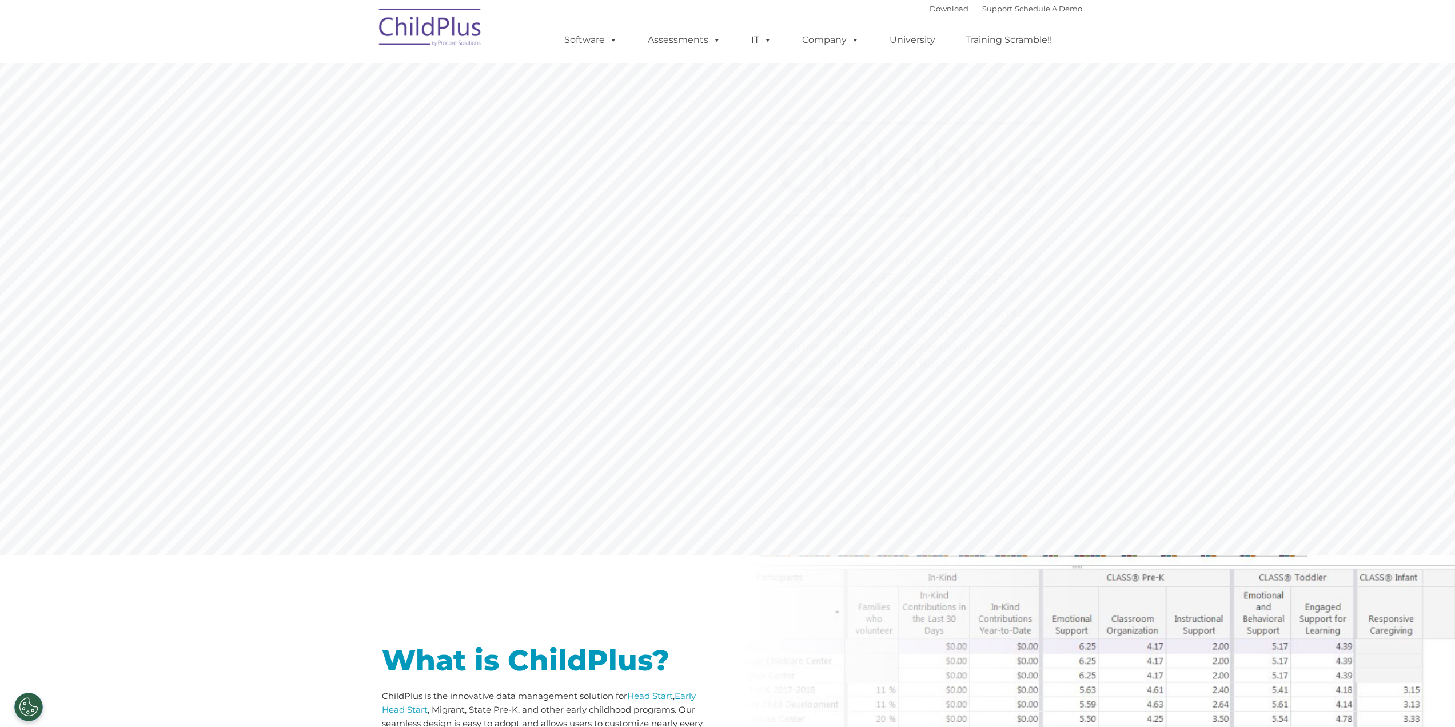  I want to click on a: Software, so click(591, 40).